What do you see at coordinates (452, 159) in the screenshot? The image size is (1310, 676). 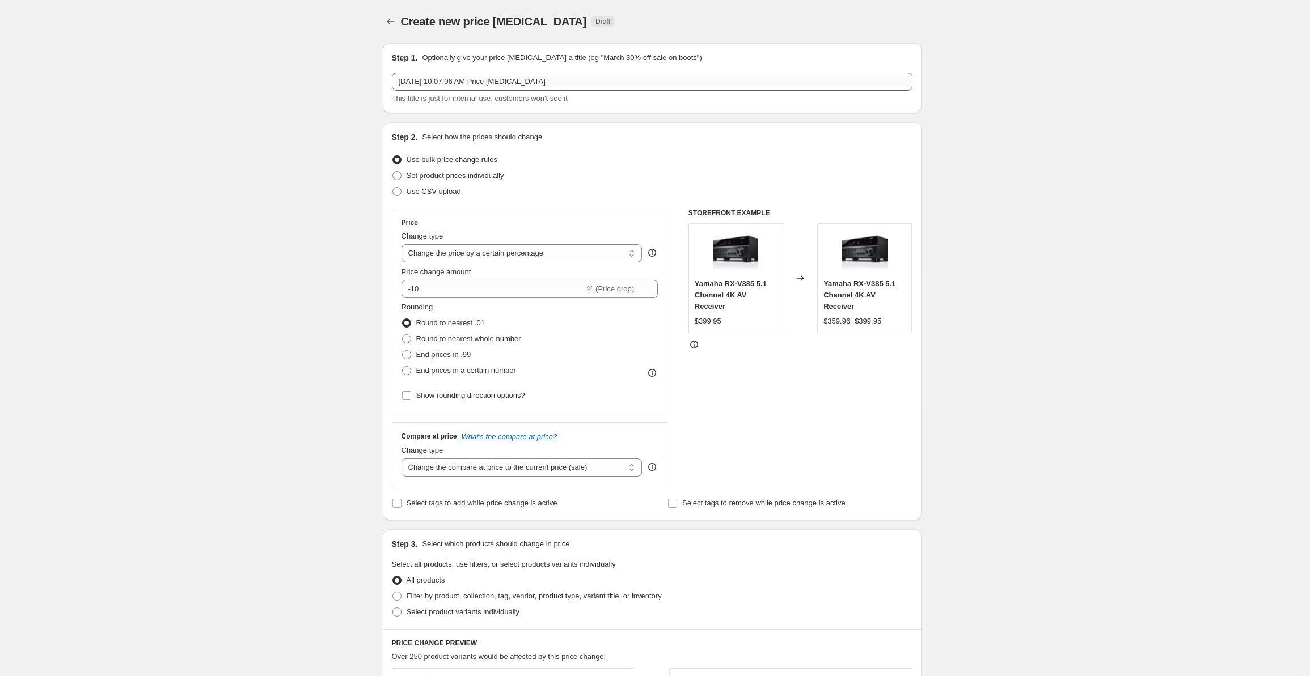 I see `span: Use bulk price change rules` at bounding box center [452, 159].